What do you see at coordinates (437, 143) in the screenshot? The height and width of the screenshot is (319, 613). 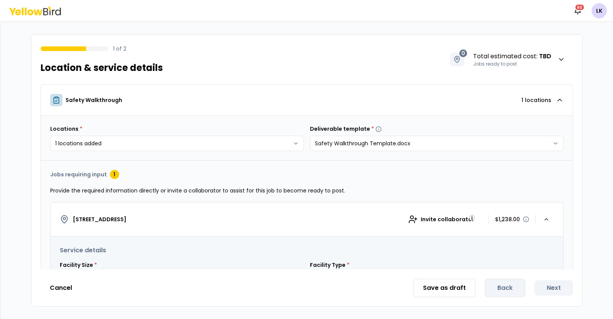 I see `button: Safety Walkthrough Template.docx` at bounding box center [437, 143].